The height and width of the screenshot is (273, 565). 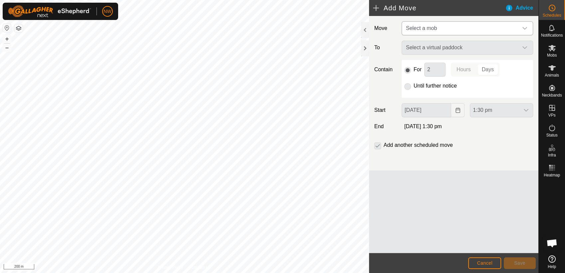 I want to click on span: Cancel, so click(x=484, y=263).